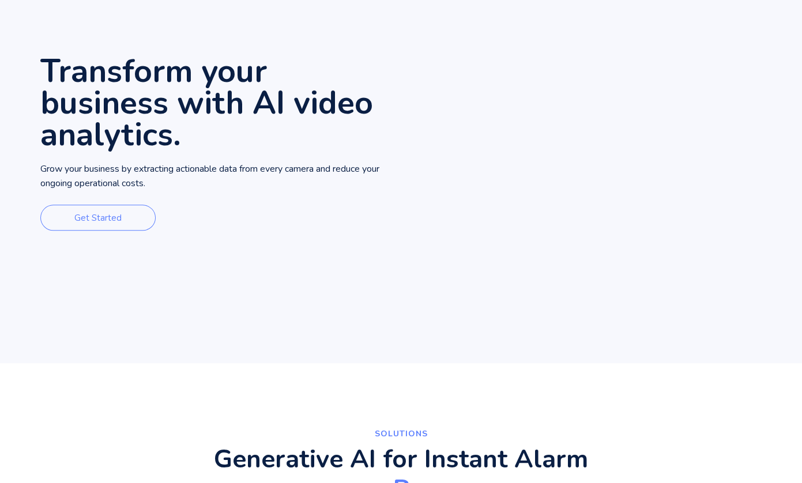 This screenshot has width=802, height=483. Describe the element at coordinates (401, 434) in the screenshot. I see `p: SolutionS` at that location.